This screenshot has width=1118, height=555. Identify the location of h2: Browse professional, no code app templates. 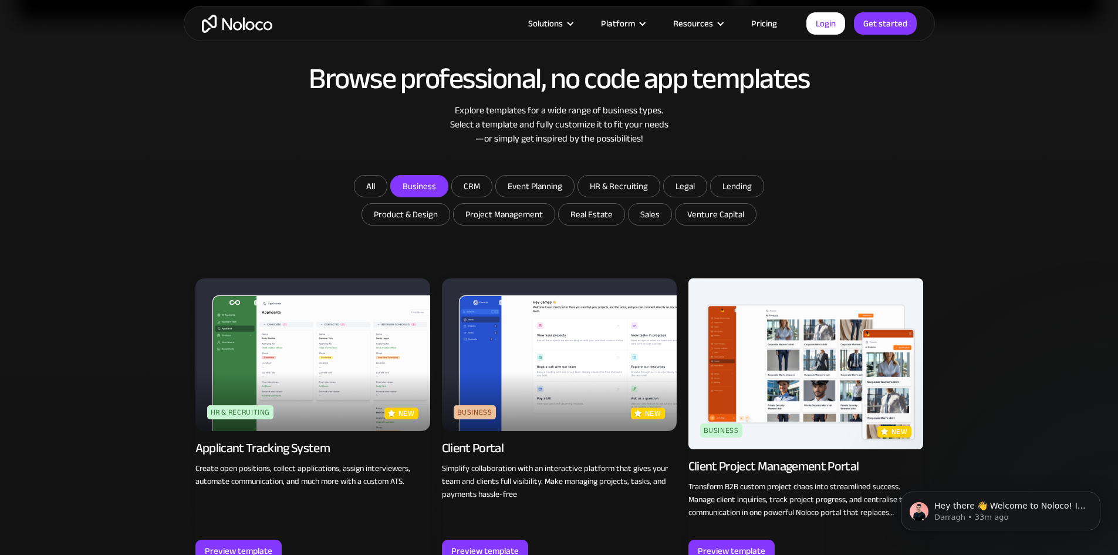
(559, 79).